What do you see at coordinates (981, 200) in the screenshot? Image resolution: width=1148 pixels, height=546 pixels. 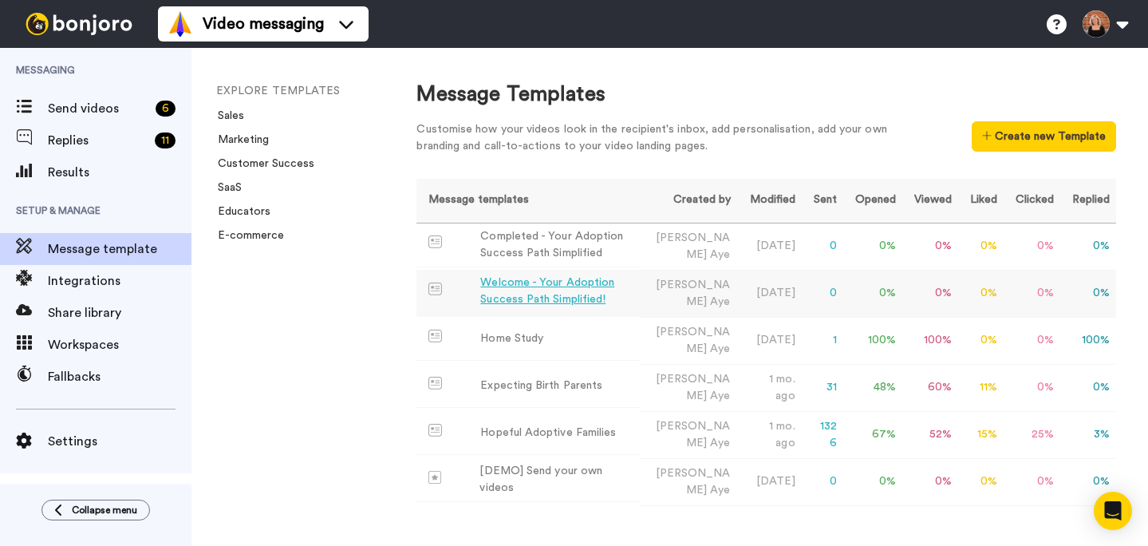 I see `th: Liked` at bounding box center [981, 200].